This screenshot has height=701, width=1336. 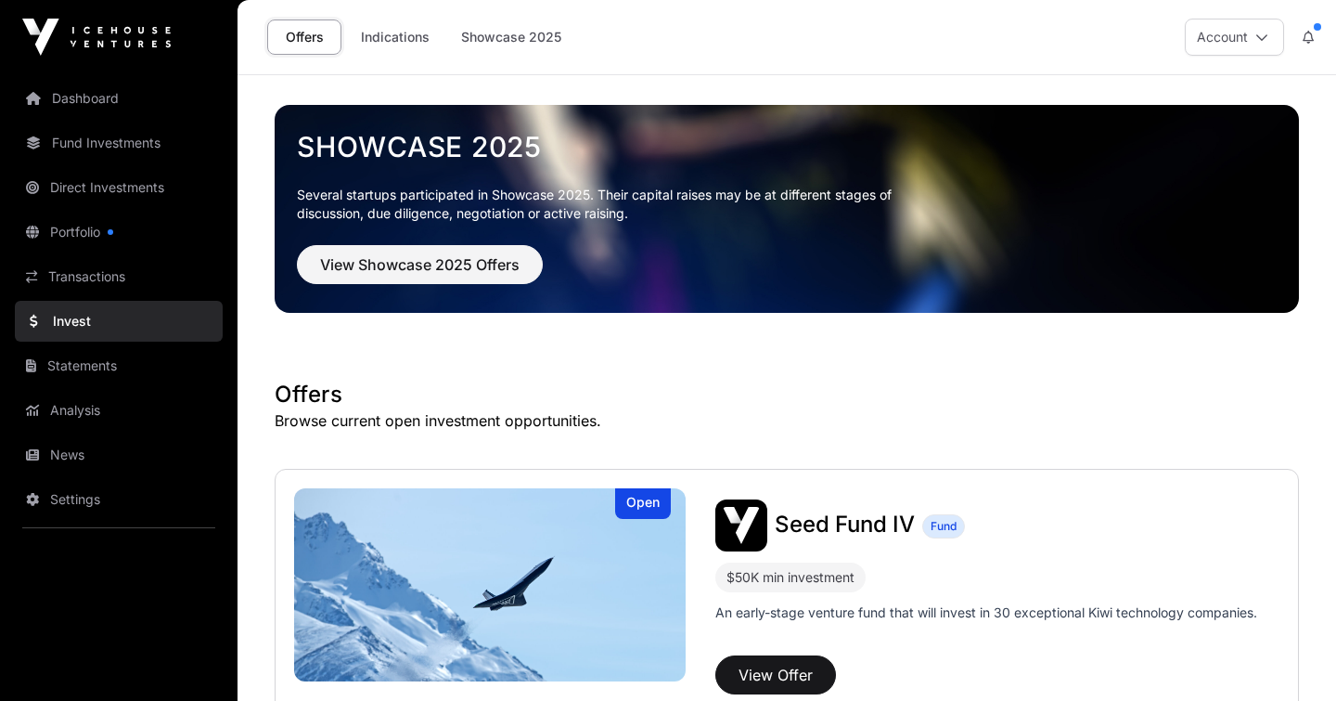 What do you see at coordinates (419, 273) in the screenshot?
I see `a: View Showcase 2025 Offers` at bounding box center [419, 273].